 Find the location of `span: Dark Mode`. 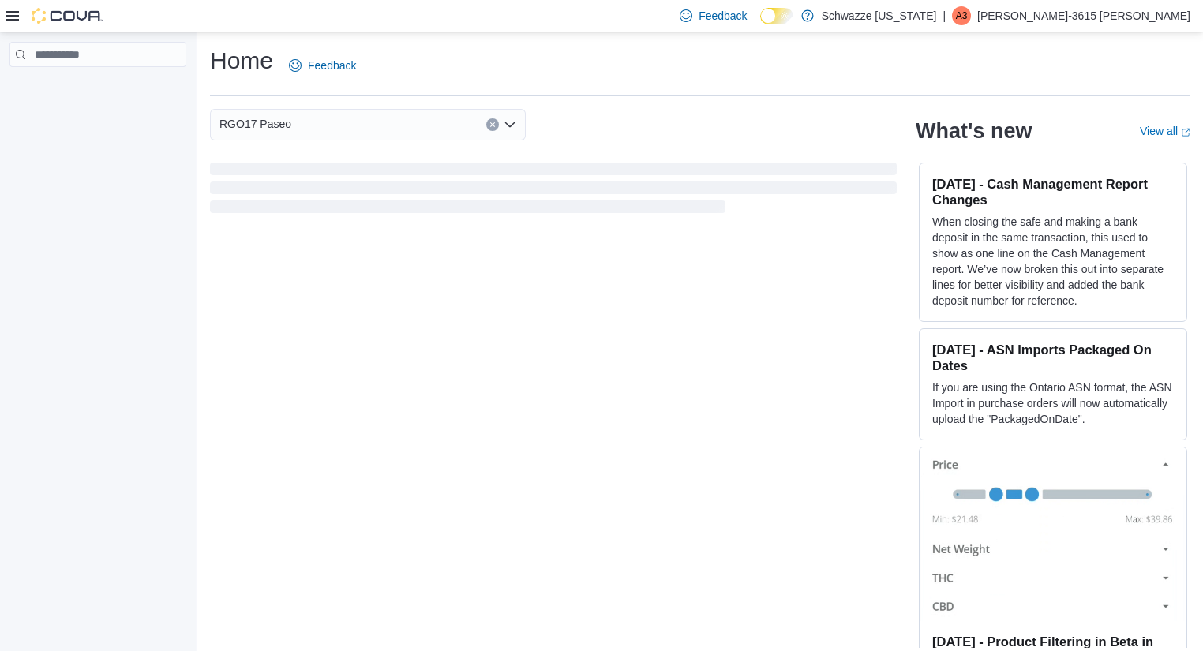

span: Dark Mode is located at coordinates (760, 24).